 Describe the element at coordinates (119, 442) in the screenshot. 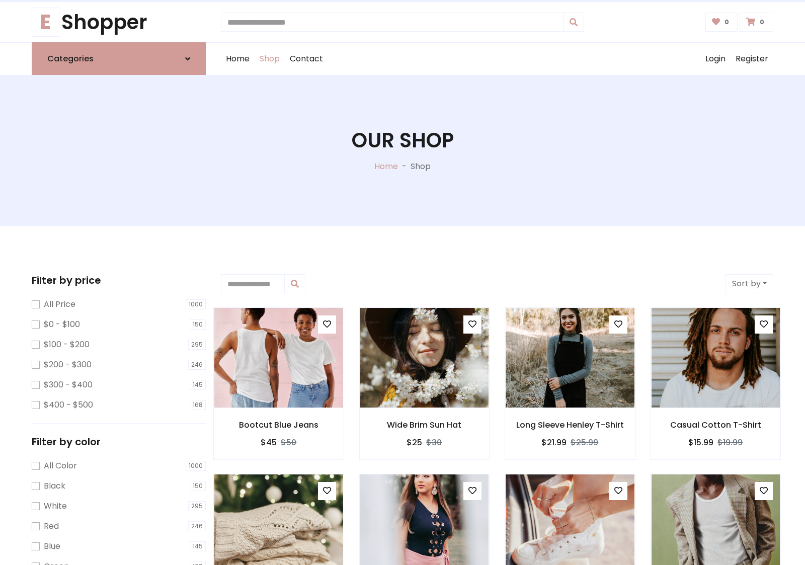

I see `h5: Filter by color` at that location.